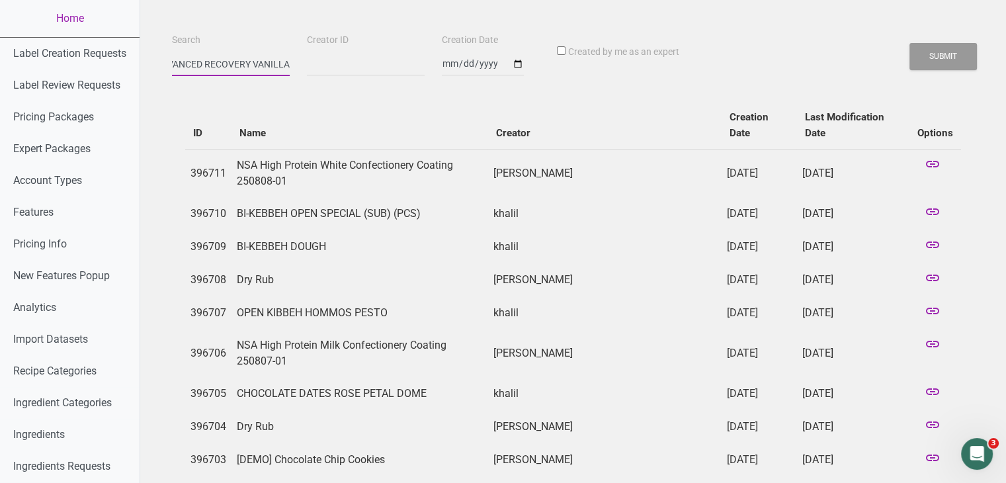  I want to click on td: CHOCOLATE DATES ROSE PETAL DOME, so click(359, 394).